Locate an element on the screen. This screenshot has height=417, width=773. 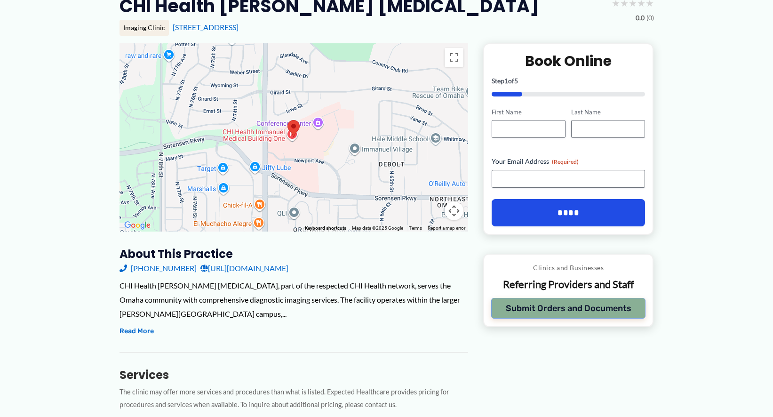
span: 5 is located at coordinates (516, 80).